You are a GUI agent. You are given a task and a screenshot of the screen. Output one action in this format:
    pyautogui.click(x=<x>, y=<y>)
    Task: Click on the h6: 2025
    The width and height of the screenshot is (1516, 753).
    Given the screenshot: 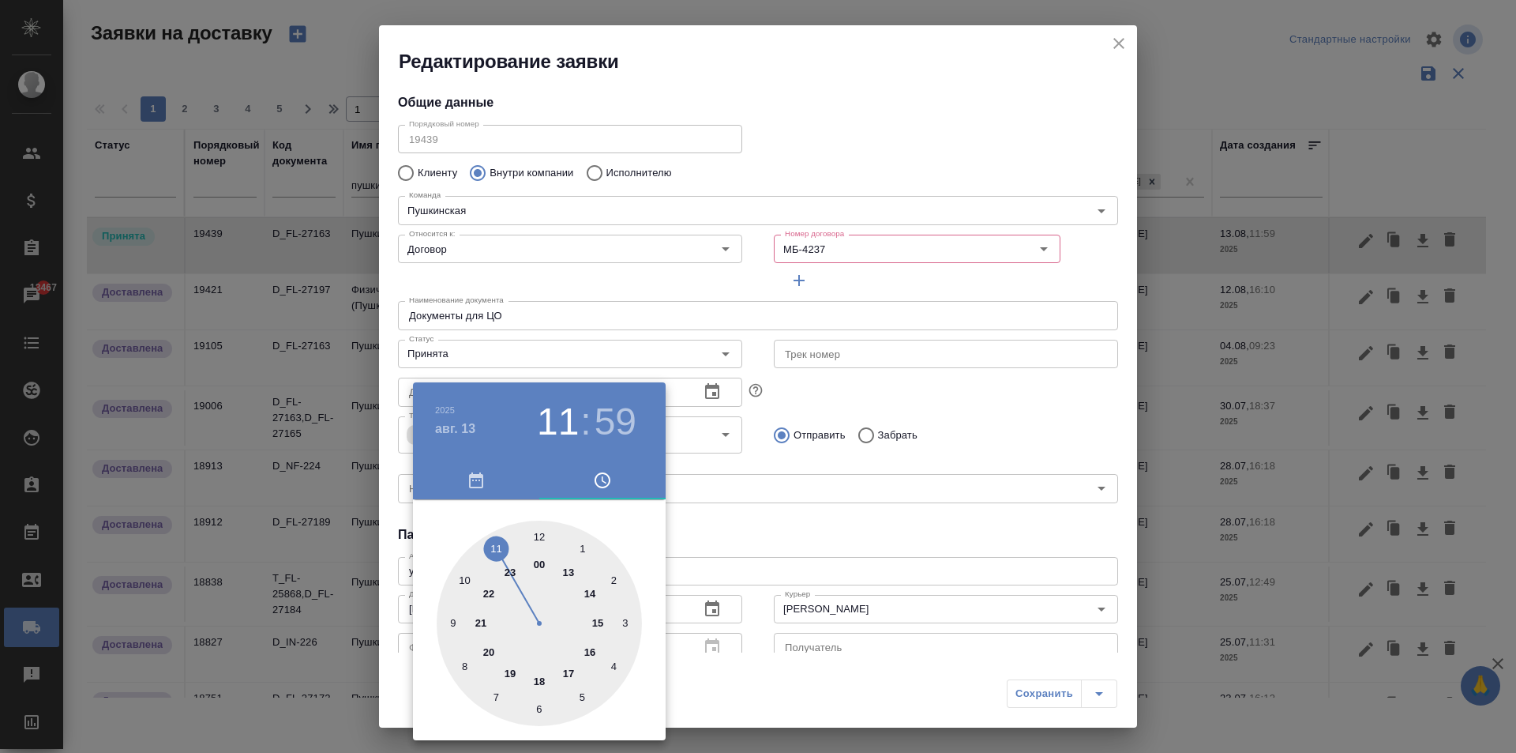 What is the action you would take?
    pyautogui.click(x=445, y=410)
    